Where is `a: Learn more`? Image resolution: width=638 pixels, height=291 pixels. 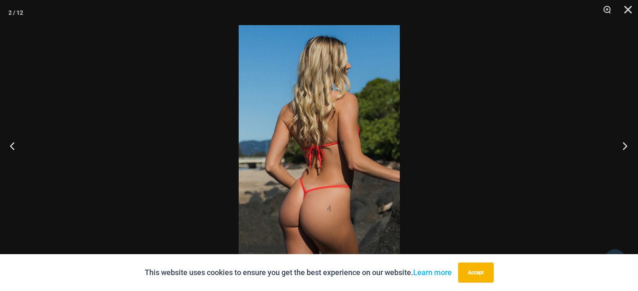
a: Learn more is located at coordinates (432, 272).